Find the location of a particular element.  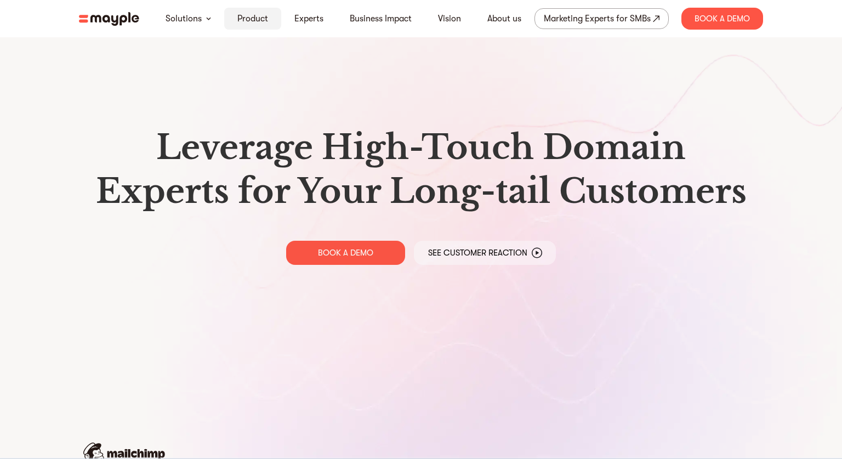

div: Book A Demo is located at coordinates (722, 19).